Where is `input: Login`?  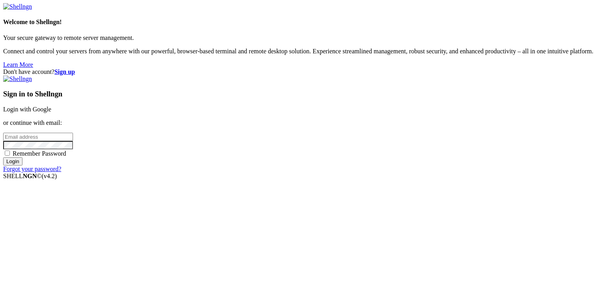 input: Login is located at coordinates (13, 161).